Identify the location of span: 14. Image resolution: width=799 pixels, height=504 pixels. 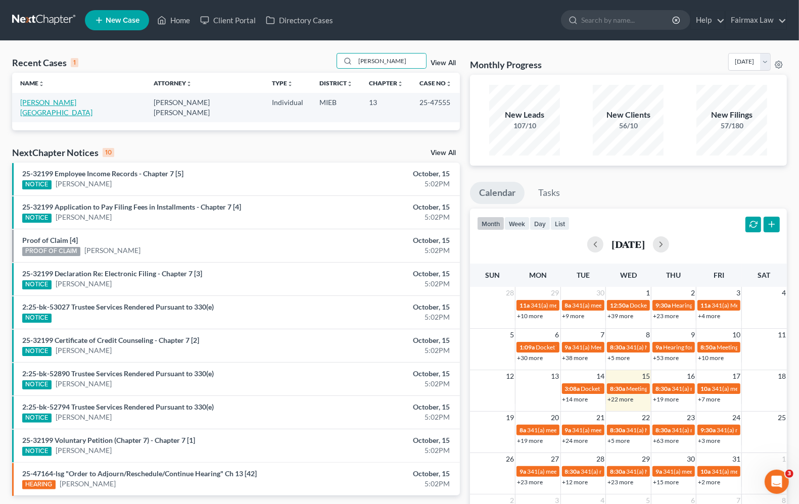
(600, 376).